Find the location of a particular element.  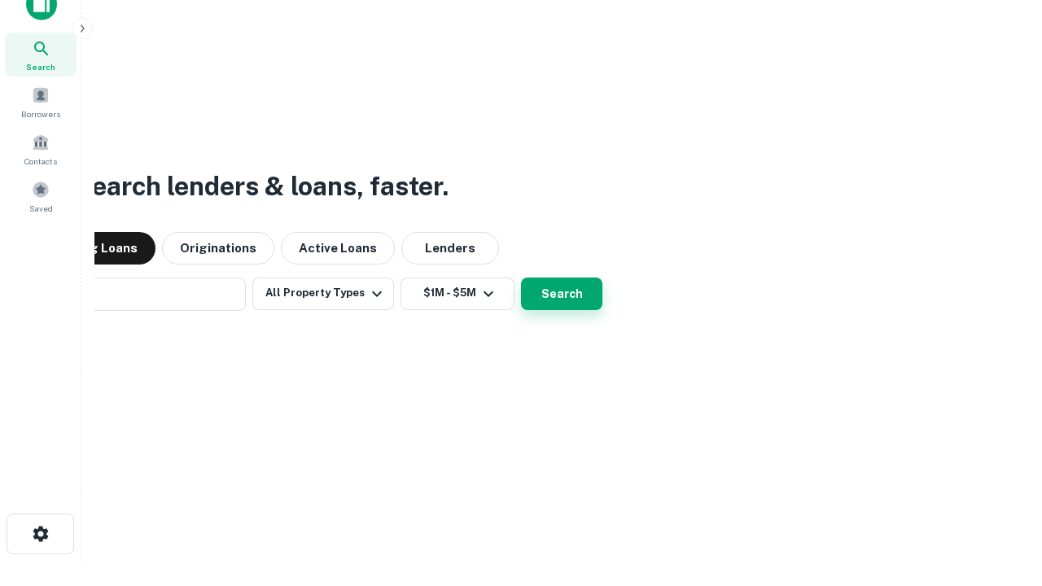

a: Search is located at coordinates (41, 55).